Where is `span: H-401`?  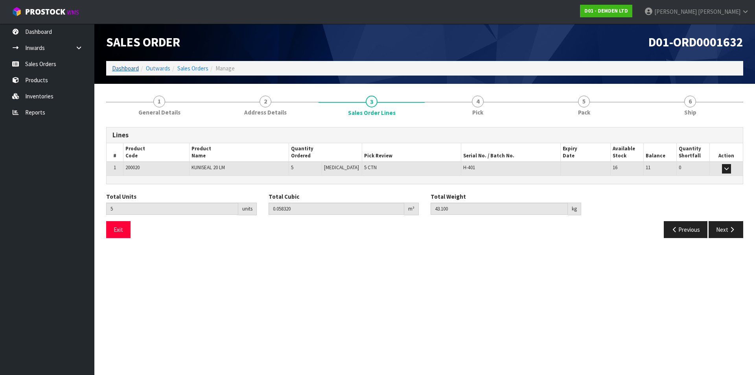
span: H-401 is located at coordinates (469, 167).